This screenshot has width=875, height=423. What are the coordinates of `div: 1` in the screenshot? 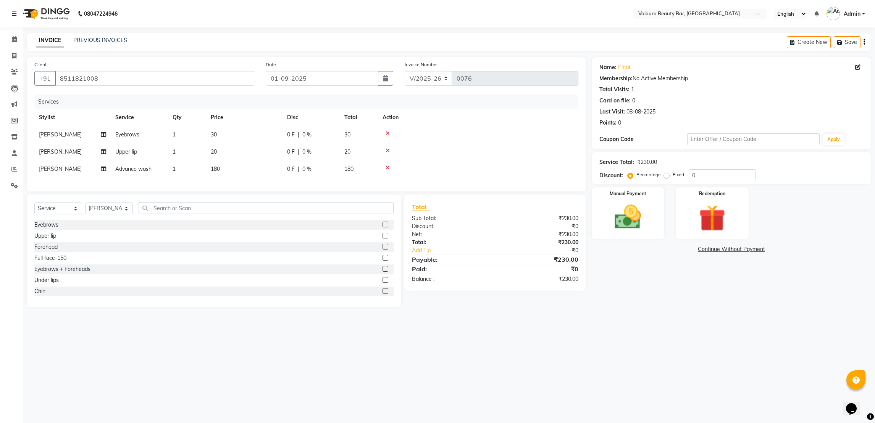 It's located at (633, 89).